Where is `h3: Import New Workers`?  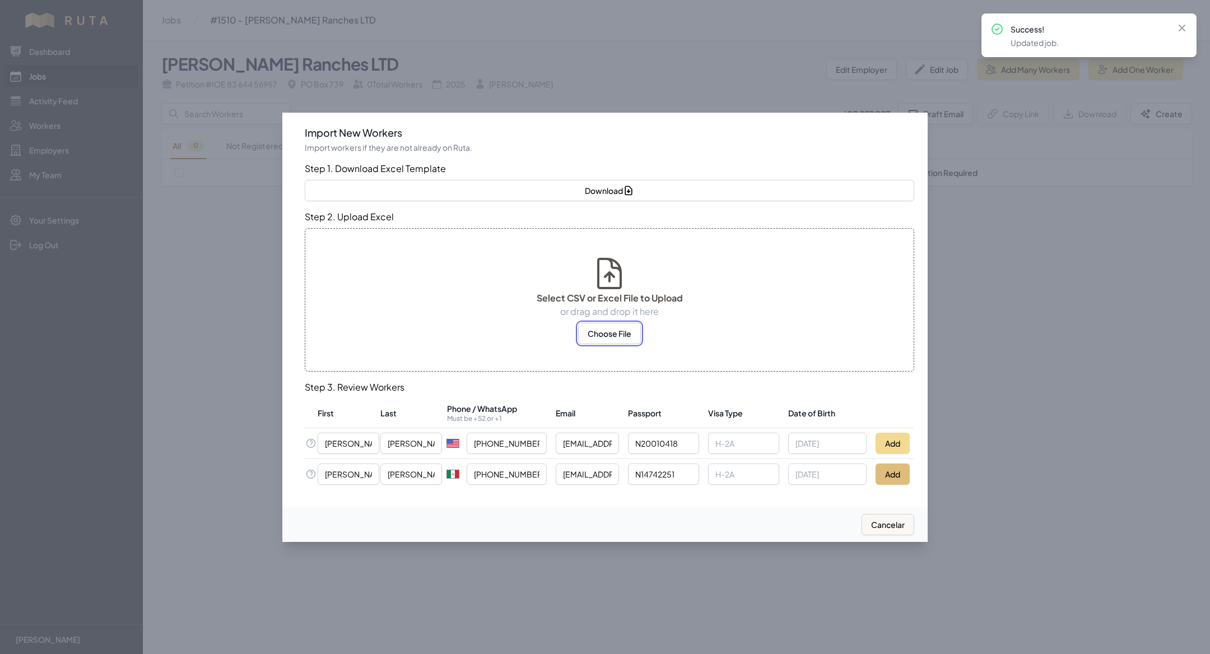
h3: Import New Workers is located at coordinates (610, 133).